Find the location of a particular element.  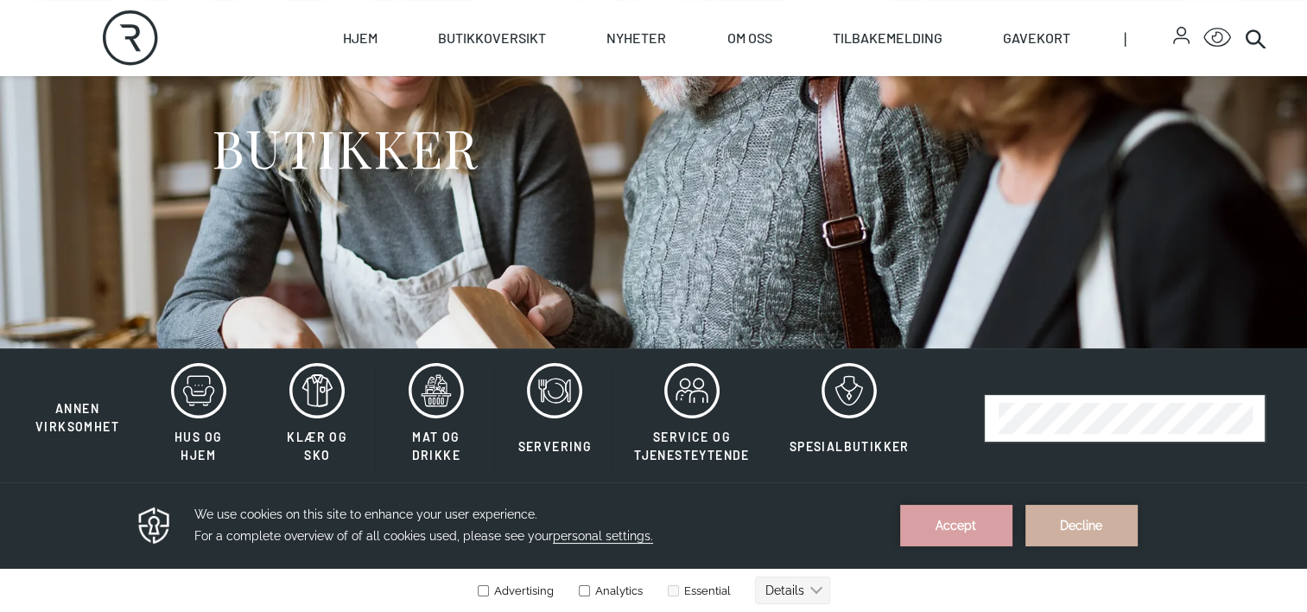

span: Spesialbutikker is located at coordinates (849, 446).